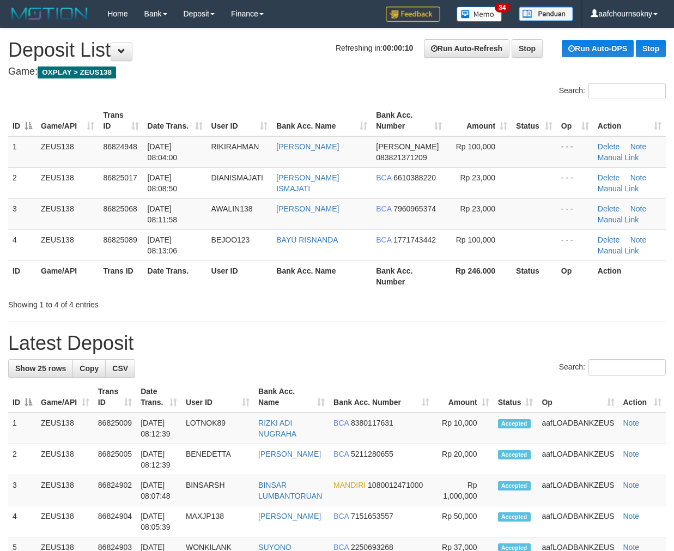  Describe the element at coordinates (115, 428) in the screenshot. I see `td: 86825009` at that location.